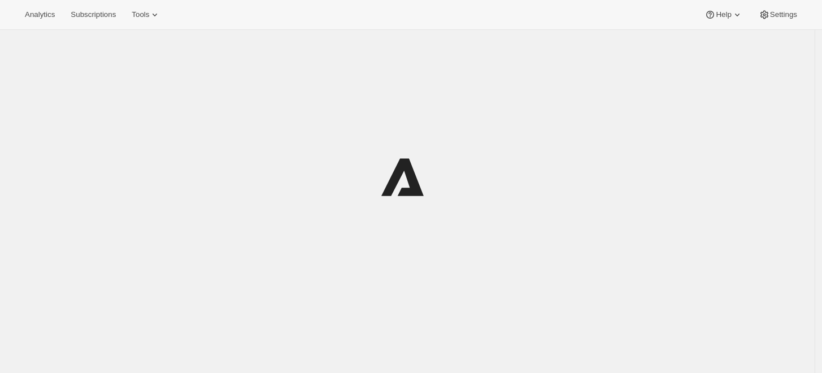 The height and width of the screenshot is (373, 822). What do you see at coordinates (93, 15) in the screenshot?
I see `button: Subscriptions` at bounding box center [93, 15].